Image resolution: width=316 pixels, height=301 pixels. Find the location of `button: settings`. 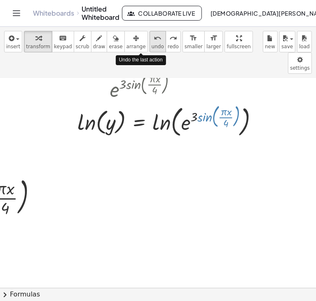

button: settings is located at coordinates (300, 63).